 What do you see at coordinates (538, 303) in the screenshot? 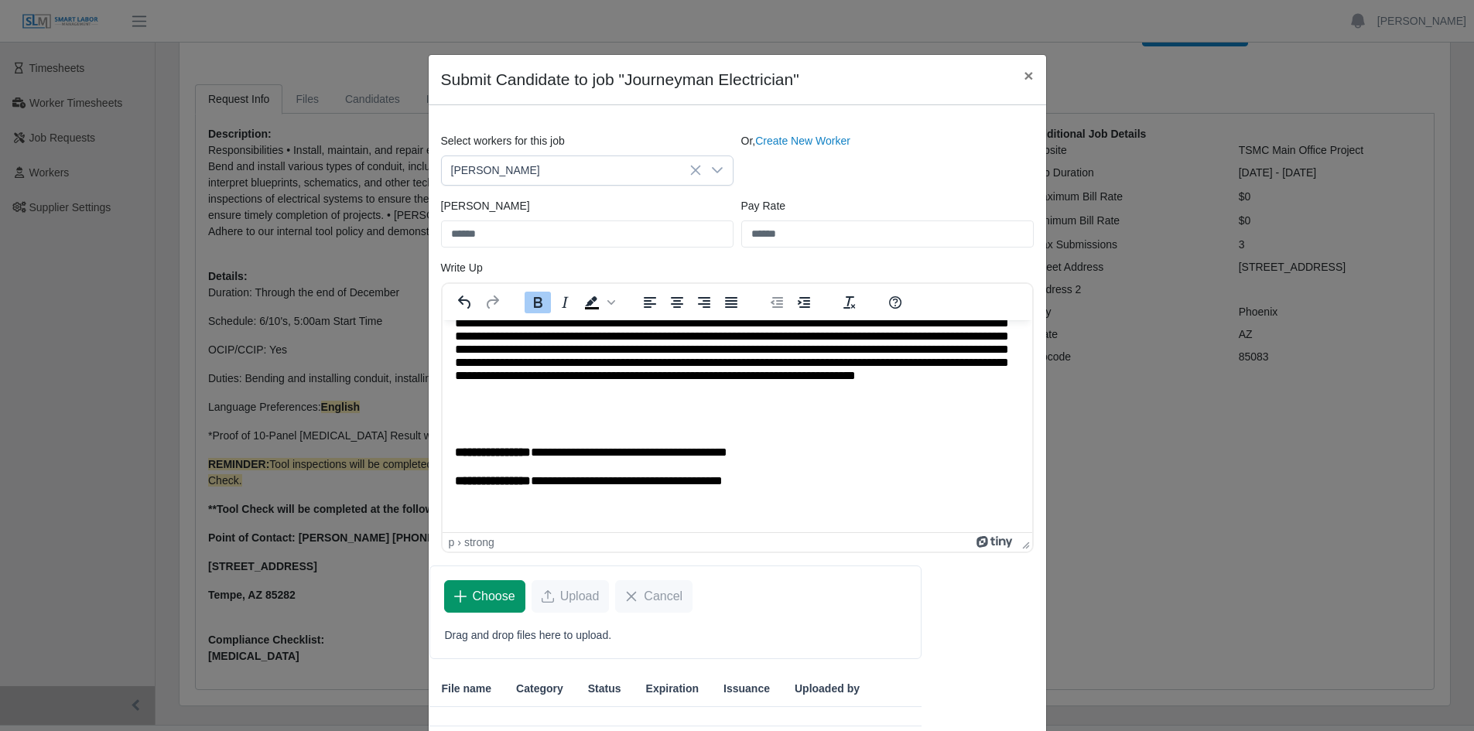
I see `button: Bold` at bounding box center [538, 303].